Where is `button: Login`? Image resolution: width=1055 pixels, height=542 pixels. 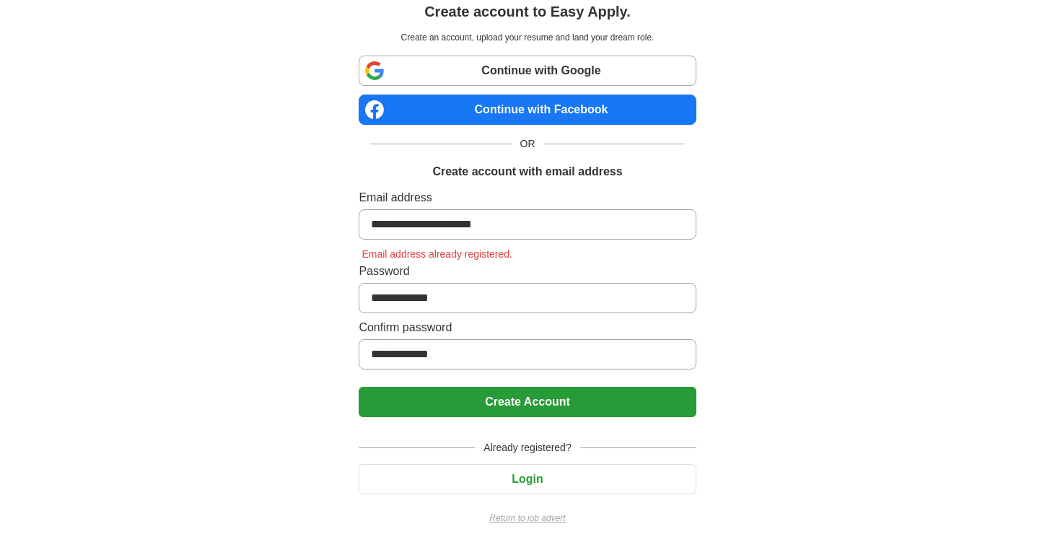
button: Login is located at coordinates (527, 479).